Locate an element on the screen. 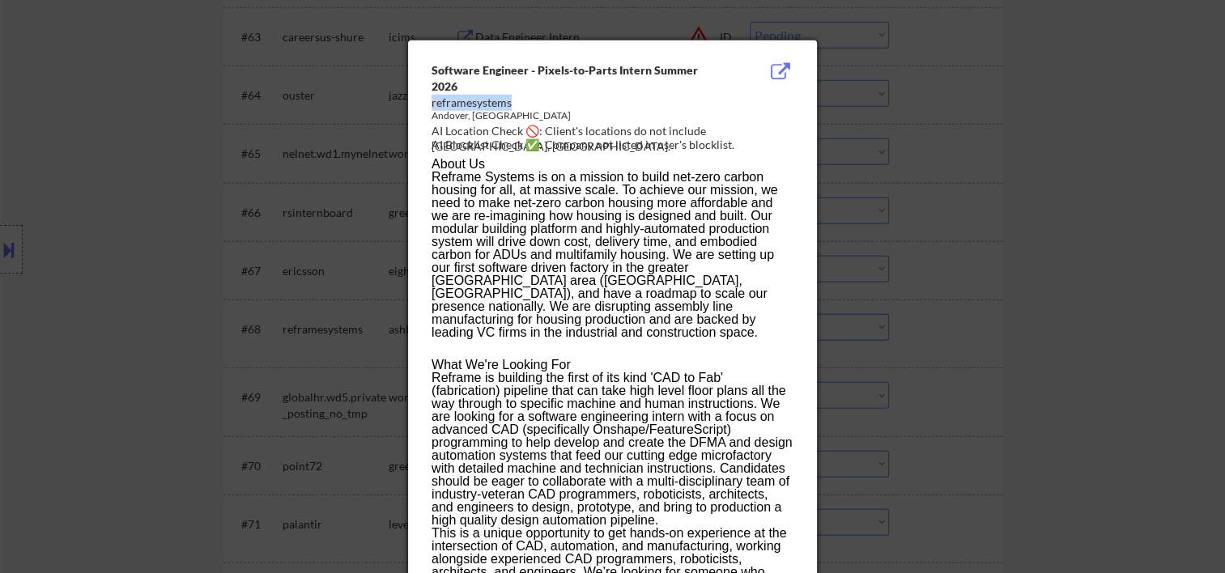  div: reframesystems is located at coordinates (572, 103).